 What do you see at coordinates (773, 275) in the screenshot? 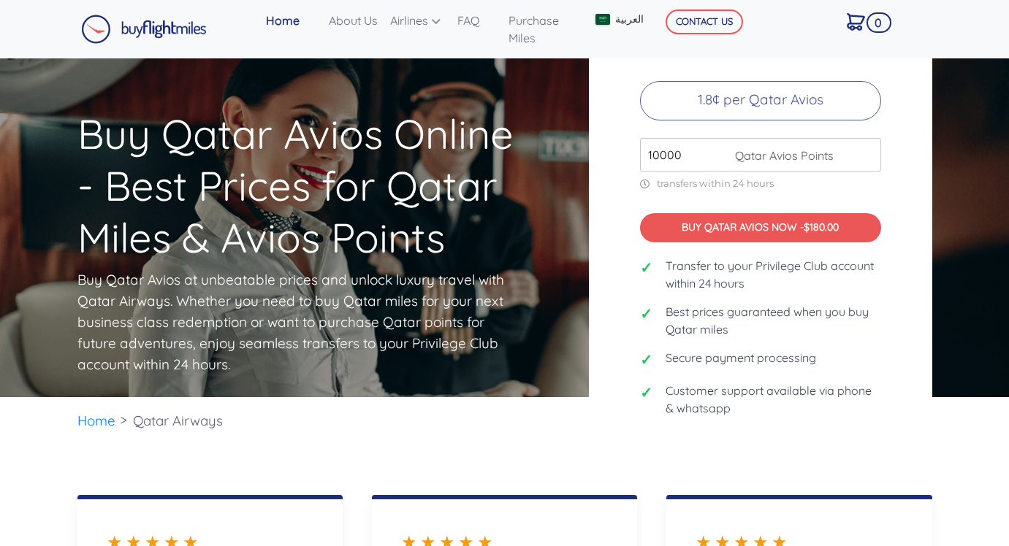
I see `span: Transfer to your Privilege Club account within 24 hours` at bounding box center [773, 275].